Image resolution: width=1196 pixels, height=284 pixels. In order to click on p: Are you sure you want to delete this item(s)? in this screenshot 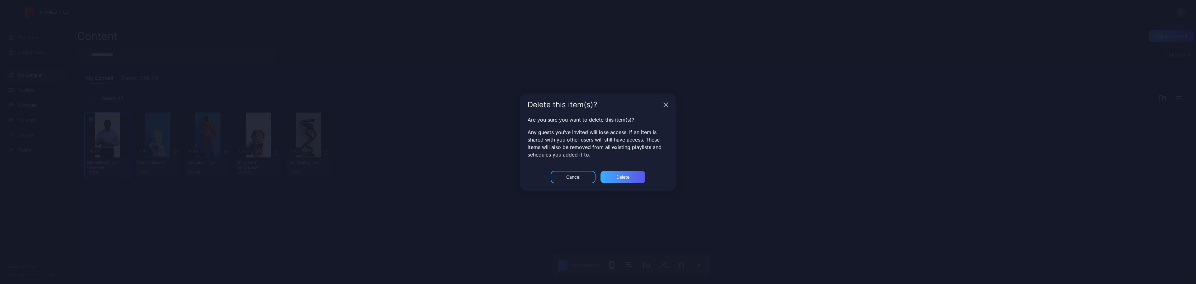, I will do `click(598, 120)`.